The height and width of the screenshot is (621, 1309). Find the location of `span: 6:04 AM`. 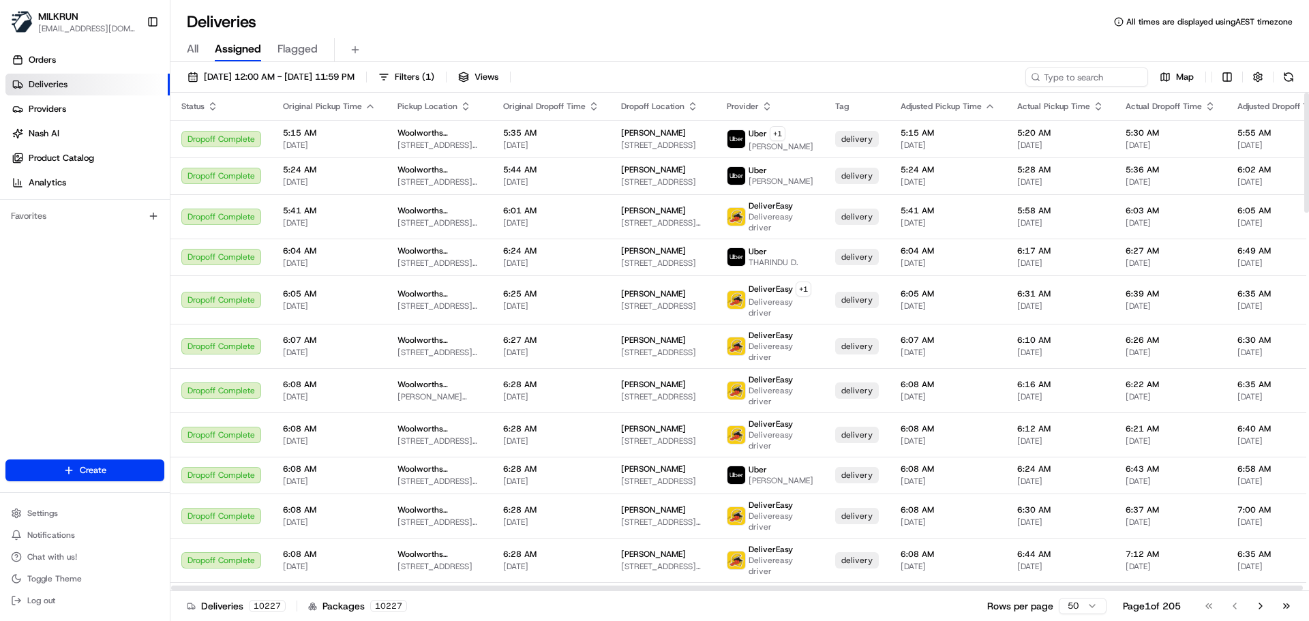

span: 6:04 AM is located at coordinates (329, 251).